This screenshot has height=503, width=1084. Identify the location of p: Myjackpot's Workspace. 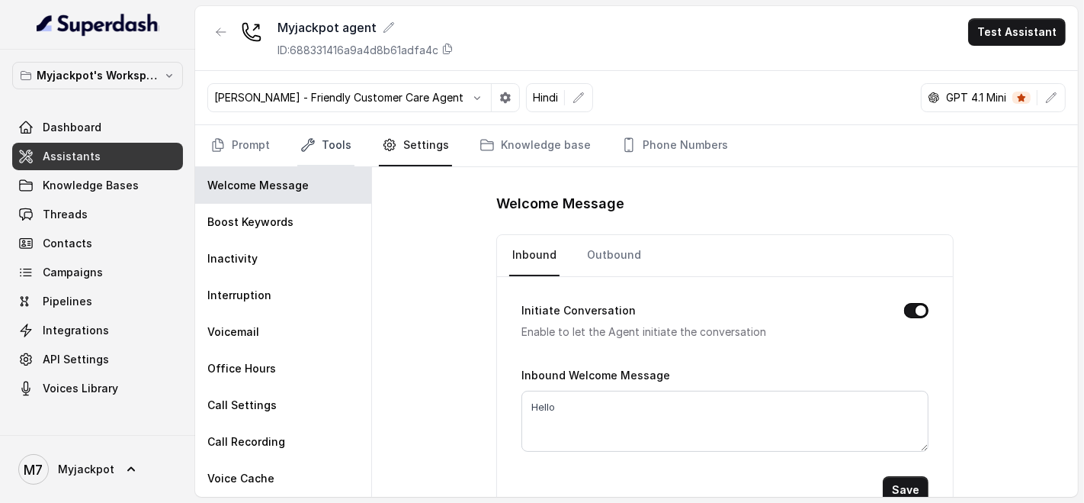
(98, 76).